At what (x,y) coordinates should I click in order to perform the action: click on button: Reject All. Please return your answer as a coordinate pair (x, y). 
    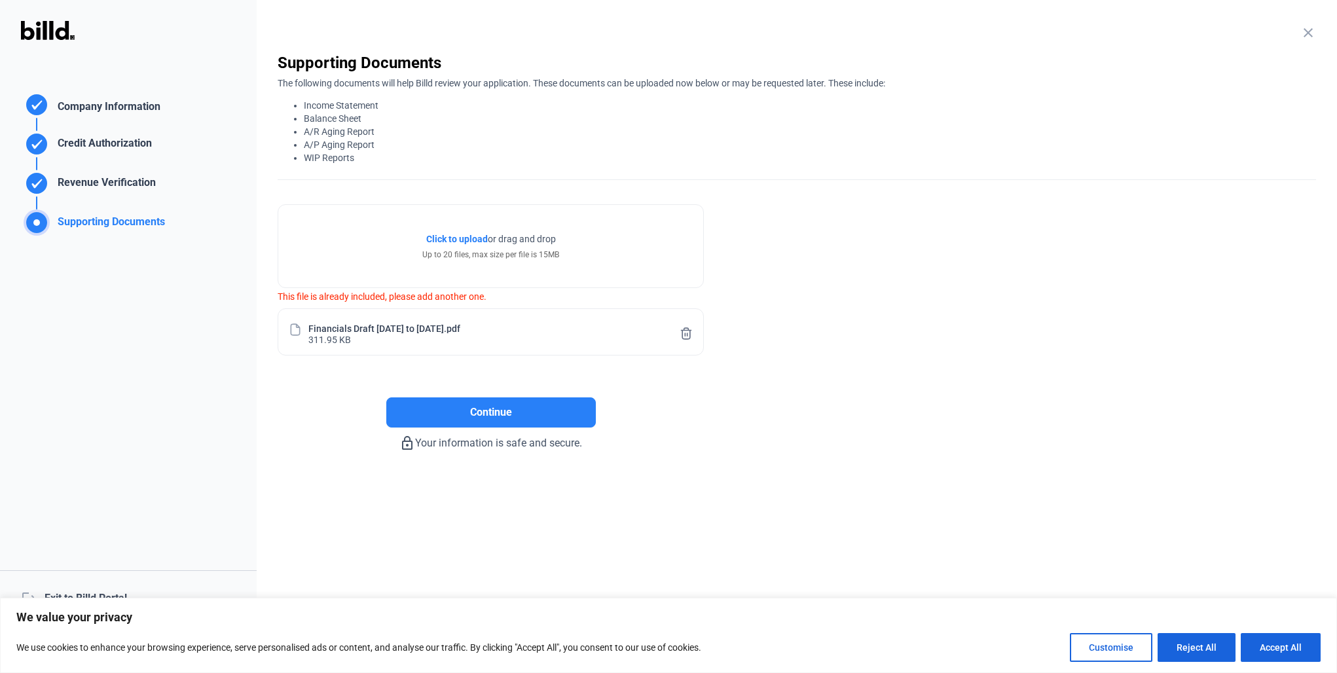
    Looking at the image, I should click on (1196, 647).